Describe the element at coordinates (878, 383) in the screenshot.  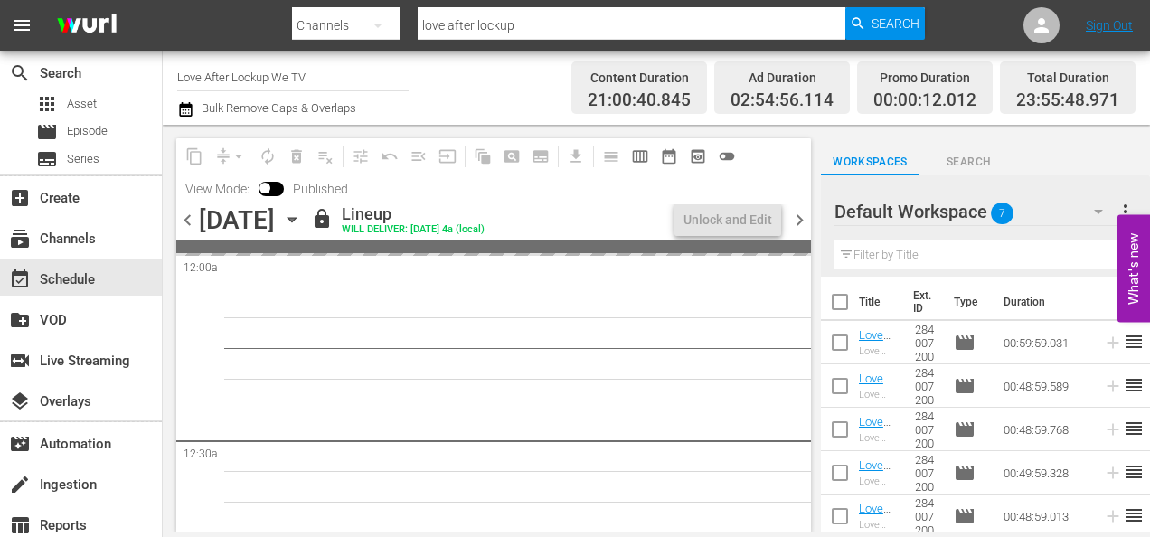
I see `a: Love After Lockup 107: Prison Cell to Wedding Bells` at that location.